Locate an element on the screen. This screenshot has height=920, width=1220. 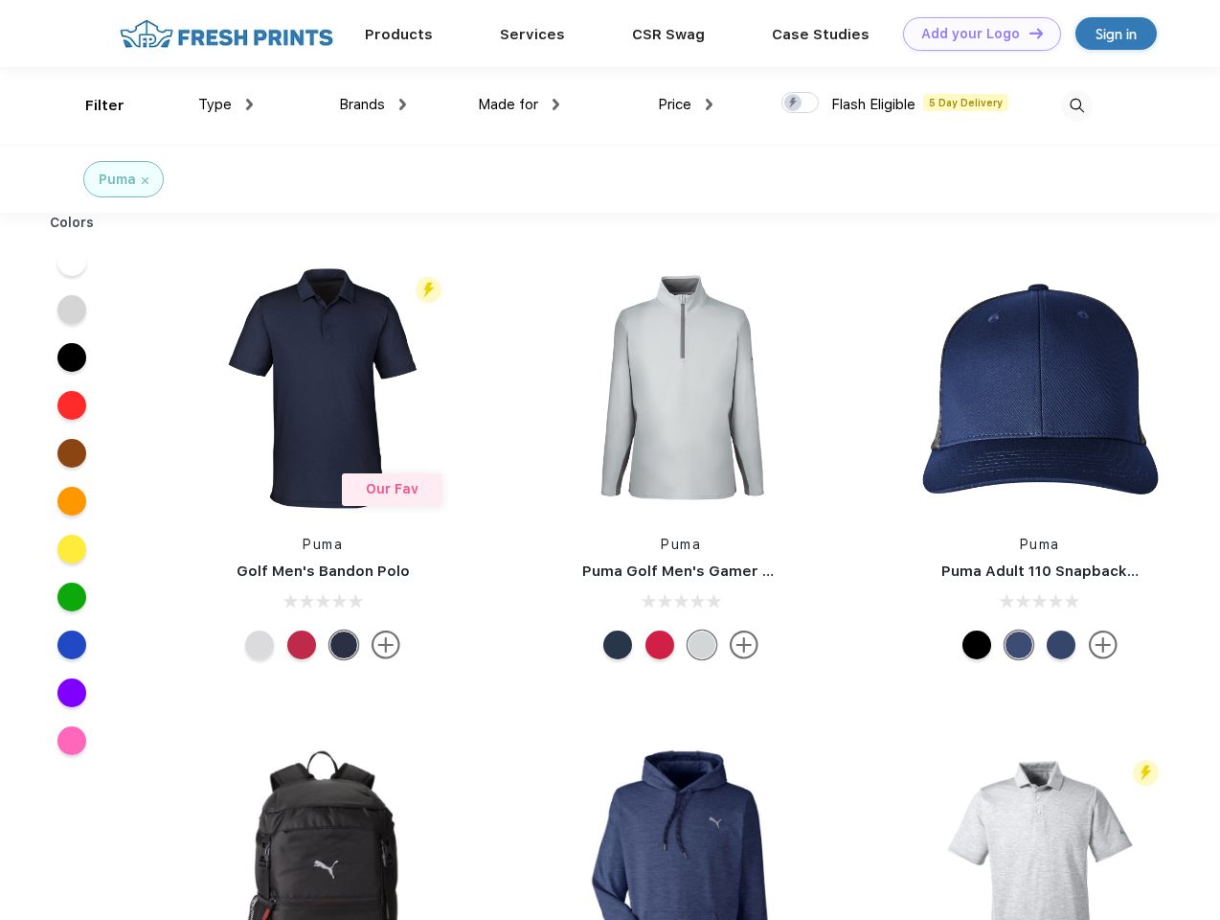
div: Peacoat with Qut Shd is located at coordinates (1061, 645).